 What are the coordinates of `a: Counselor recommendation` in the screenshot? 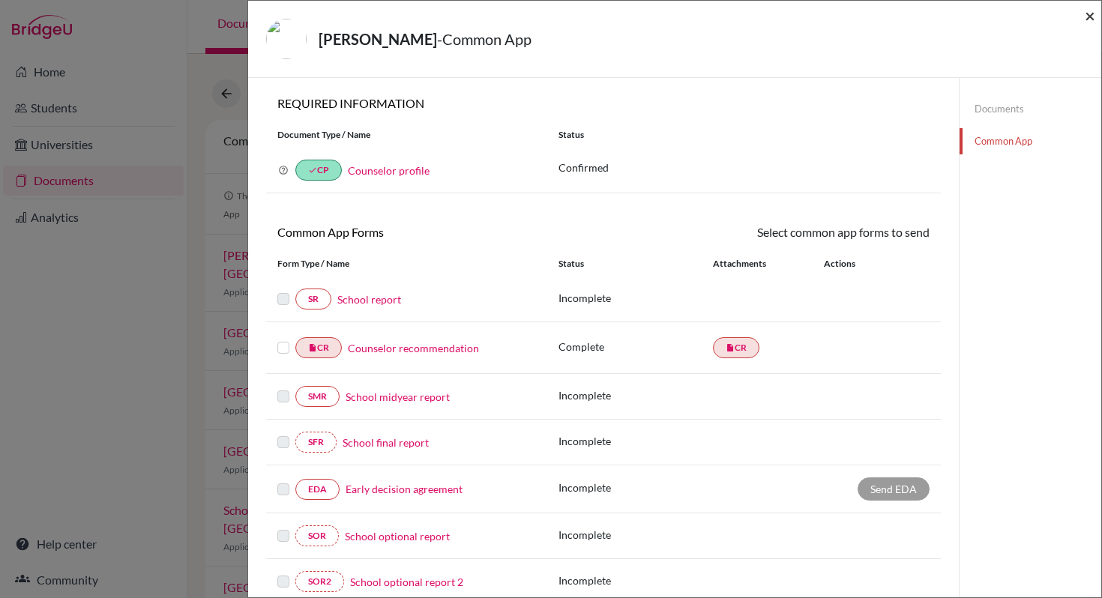 It's located at (413, 348).